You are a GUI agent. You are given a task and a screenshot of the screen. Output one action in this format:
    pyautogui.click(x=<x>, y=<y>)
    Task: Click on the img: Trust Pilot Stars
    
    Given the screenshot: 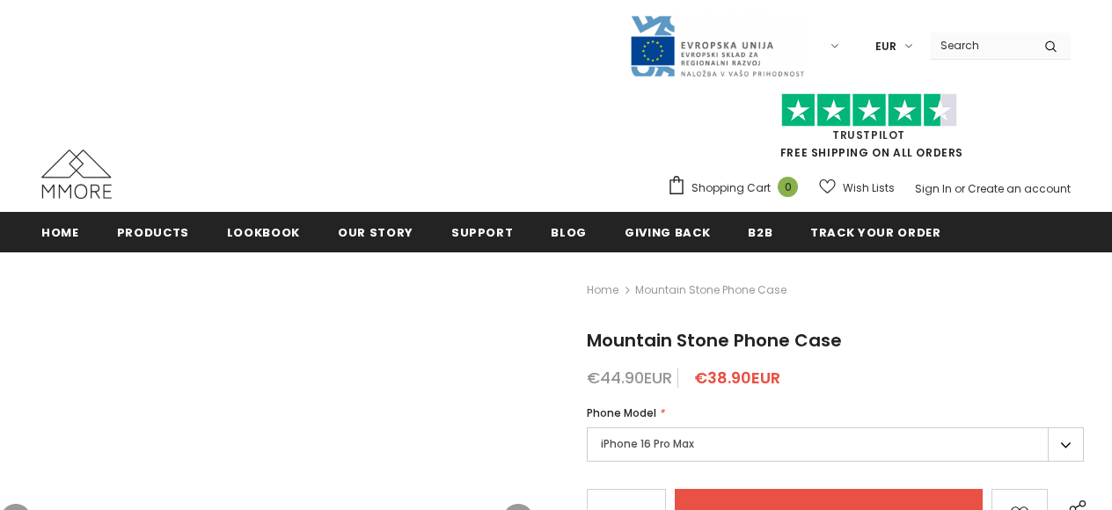 What is the action you would take?
    pyautogui.click(x=869, y=110)
    